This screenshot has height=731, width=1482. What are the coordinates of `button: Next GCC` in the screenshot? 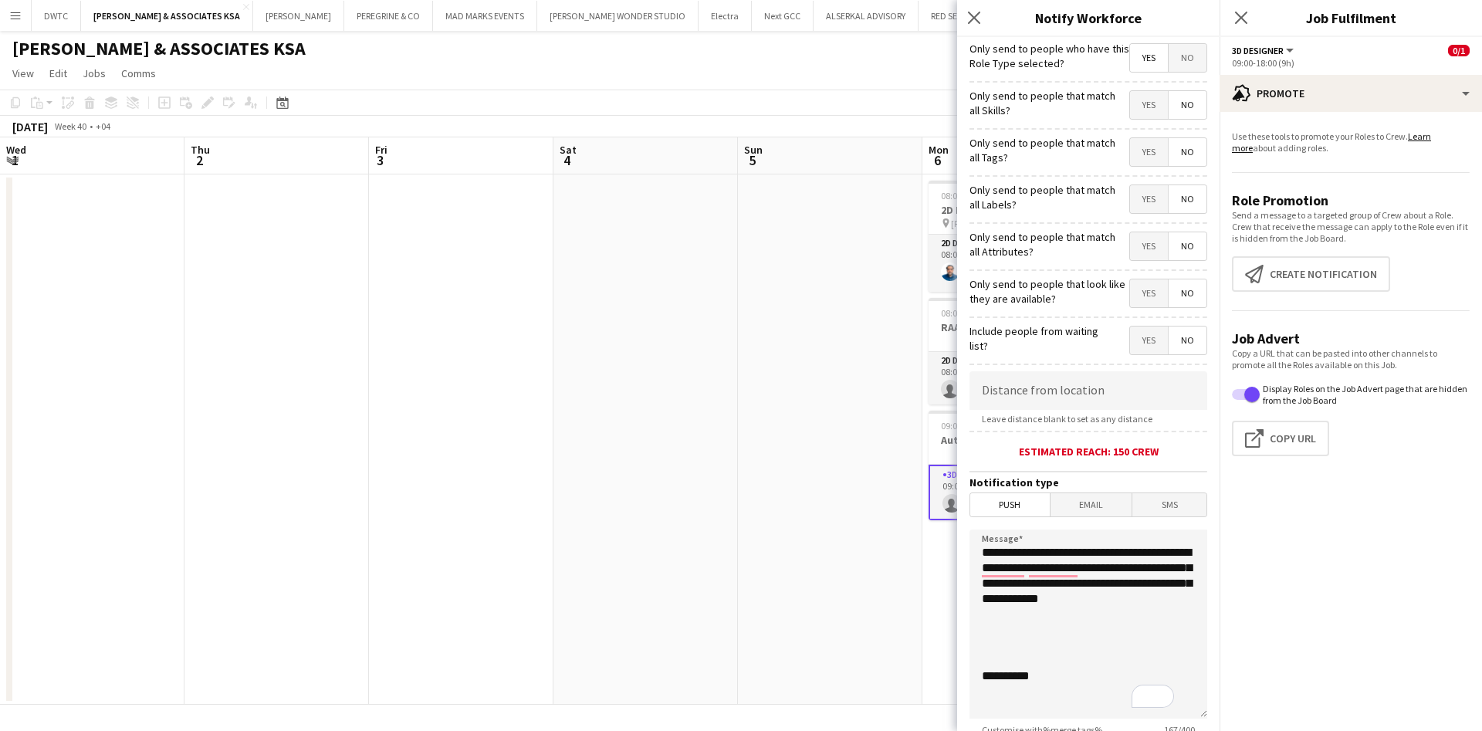 It's located at (783, 15).